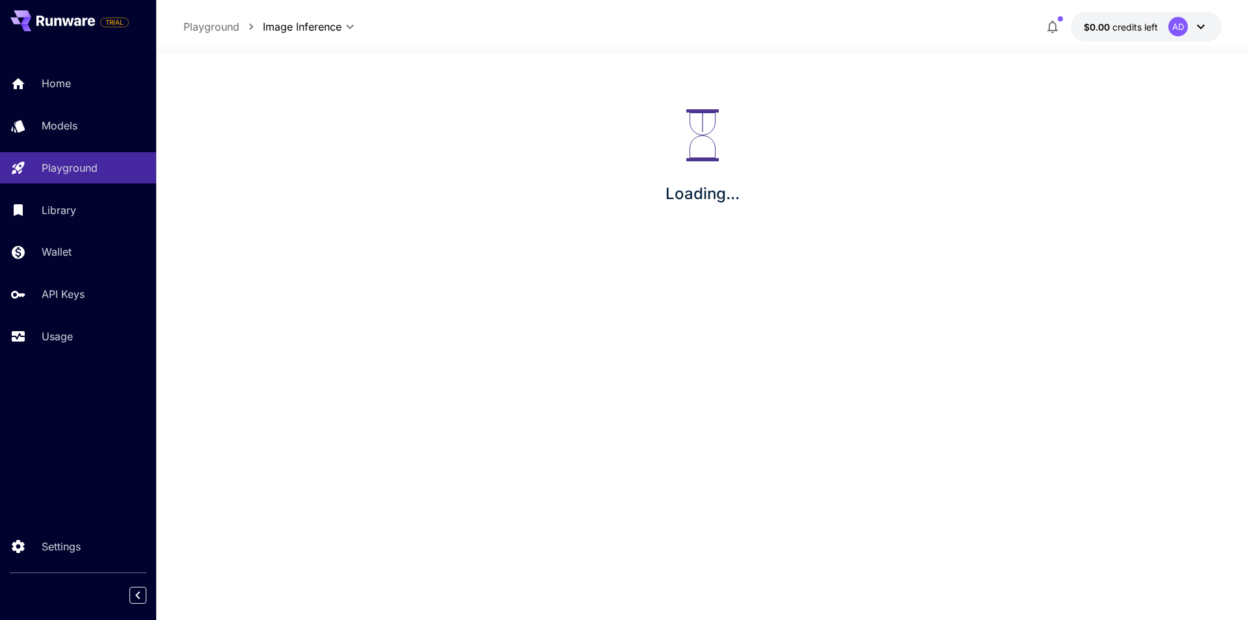 The image size is (1249, 620). What do you see at coordinates (138, 595) in the screenshot?
I see `button: Collapse sidebar` at bounding box center [138, 595].